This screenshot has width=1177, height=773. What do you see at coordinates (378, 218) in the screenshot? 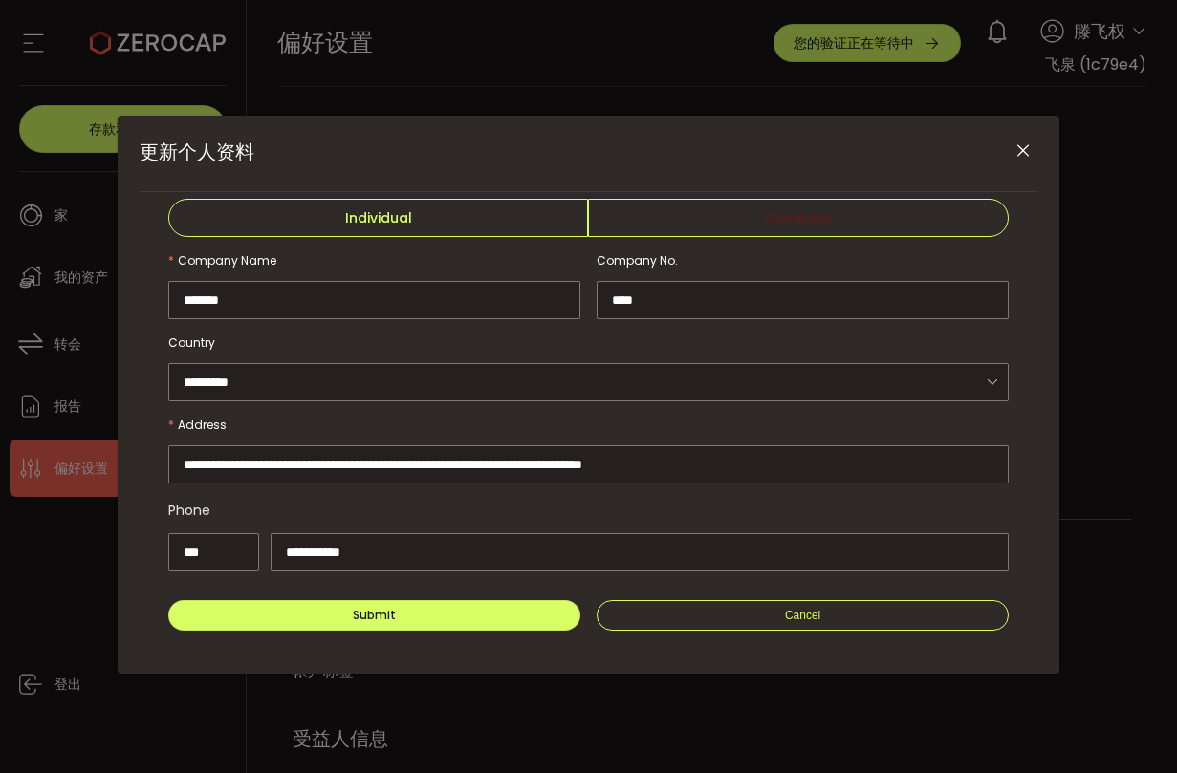
I see `span: Individual` at bounding box center [378, 218].